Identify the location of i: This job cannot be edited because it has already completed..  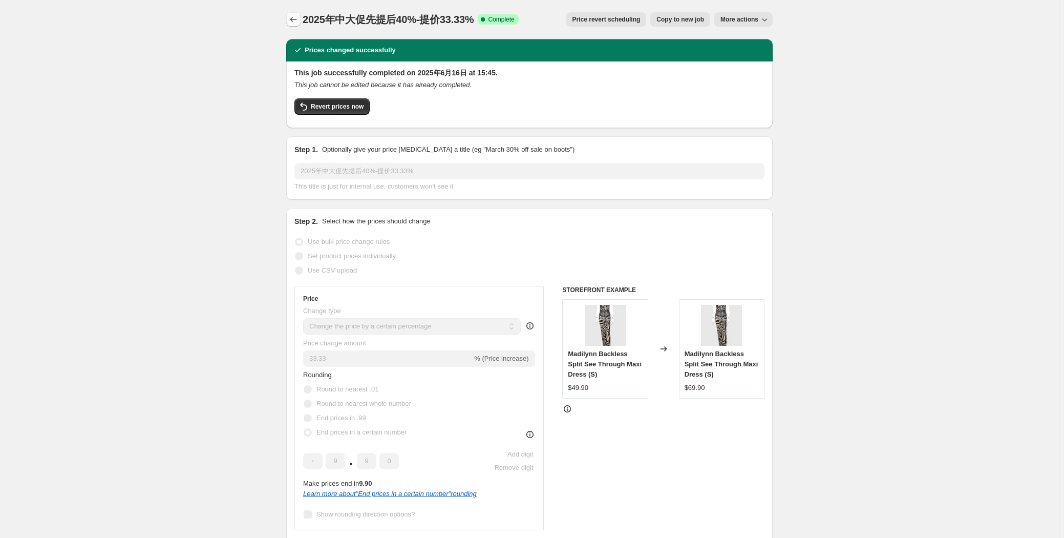
(383, 85).